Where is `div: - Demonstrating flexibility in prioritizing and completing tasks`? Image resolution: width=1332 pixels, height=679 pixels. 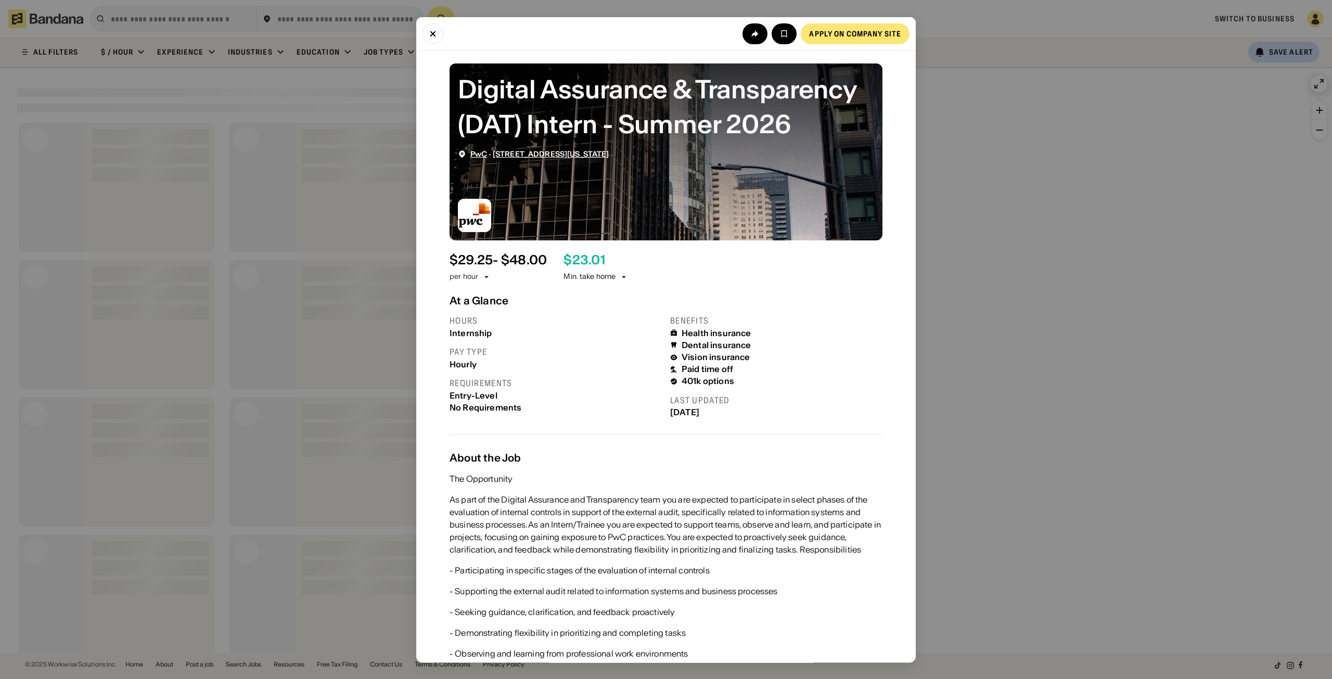
div: - Demonstrating flexibility in prioritizing and completing tasks is located at coordinates (568, 632).